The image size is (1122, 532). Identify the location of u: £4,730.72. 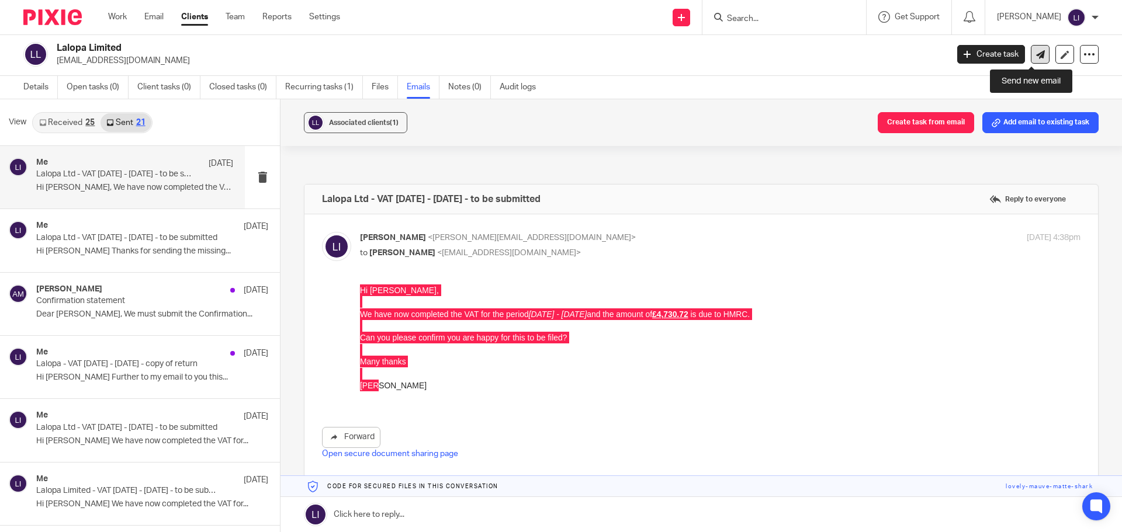
(310, 30).